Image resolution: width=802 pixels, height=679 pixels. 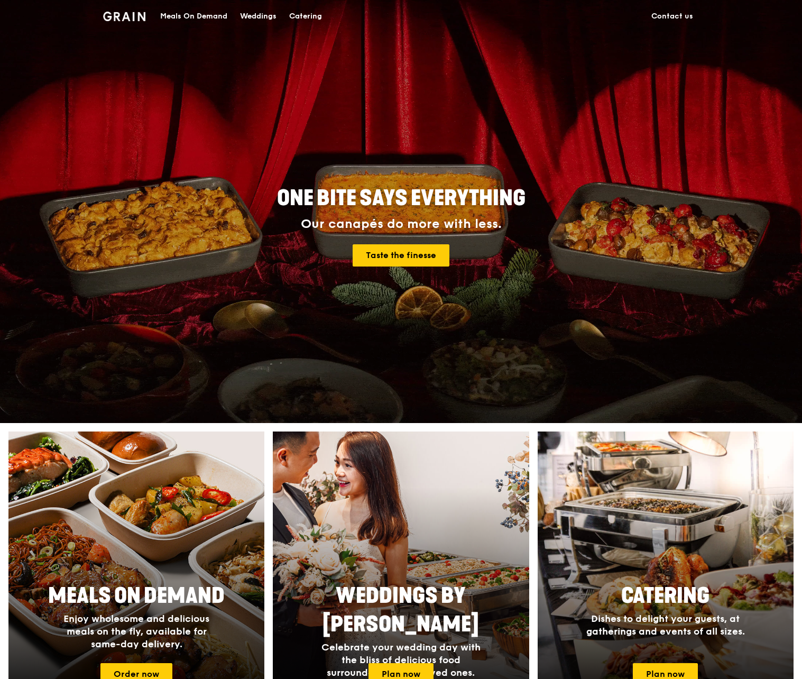 What do you see at coordinates (136, 631) in the screenshot?
I see `span: Enjoy wholesome and delicious meals on the fly, available for same-day delivery.` at bounding box center [136, 631].